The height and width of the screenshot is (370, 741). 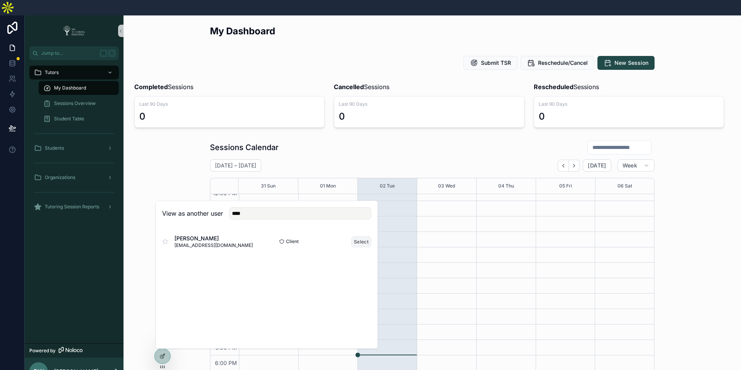 What do you see at coordinates (74, 148) in the screenshot?
I see `a: Students` at bounding box center [74, 148].